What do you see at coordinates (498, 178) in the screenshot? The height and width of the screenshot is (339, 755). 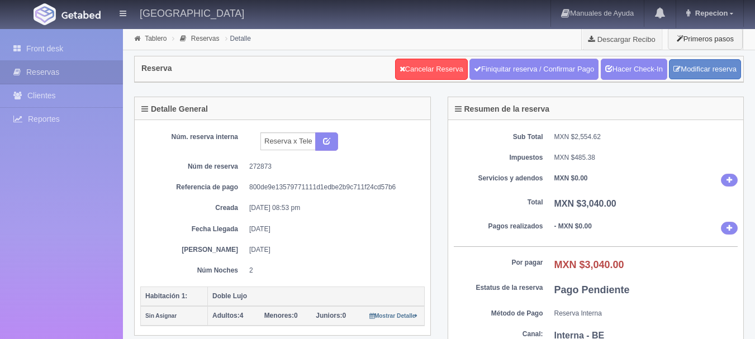 I see `dt: Servicios y adendos` at bounding box center [498, 178].